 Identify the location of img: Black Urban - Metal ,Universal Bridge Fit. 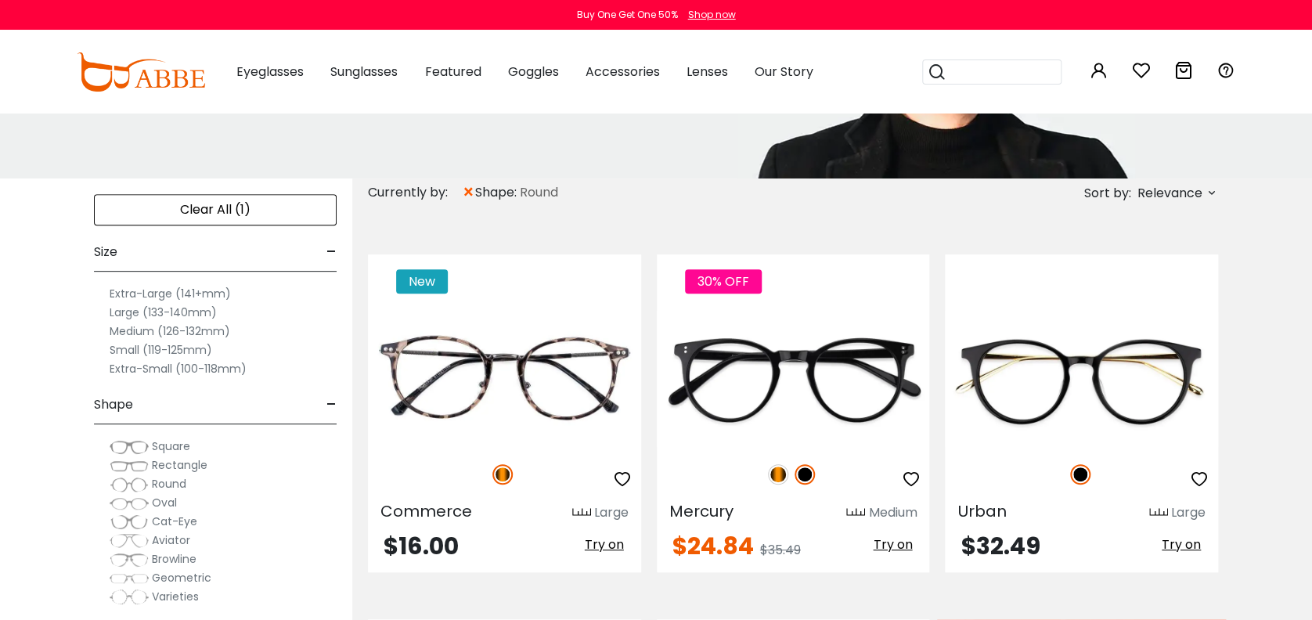
(1081, 379).